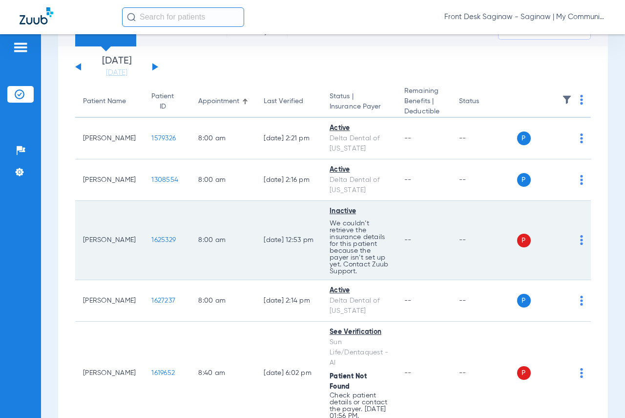 The image size is (625, 418). I want to click on p: We couldn’t retrieve the insurance details for this patient because the payer isn’t set up yet. C..., so click(359, 247).